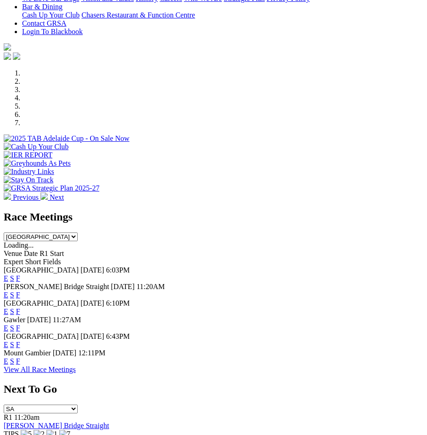 Image resolution: width=427 pixels, height=435 pixels. Describe the element at coordinates (52, 188) in the screenshot. I see `img: GRSA Strategic Plan 2025-27` at that location.